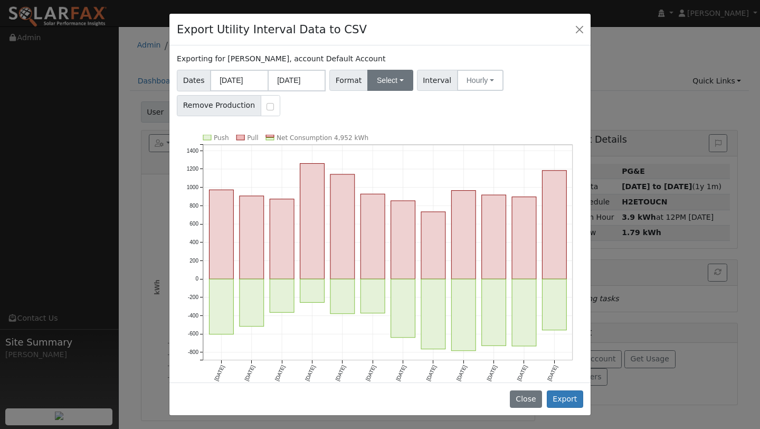  I want to click on text: 600, so click(194, 223).